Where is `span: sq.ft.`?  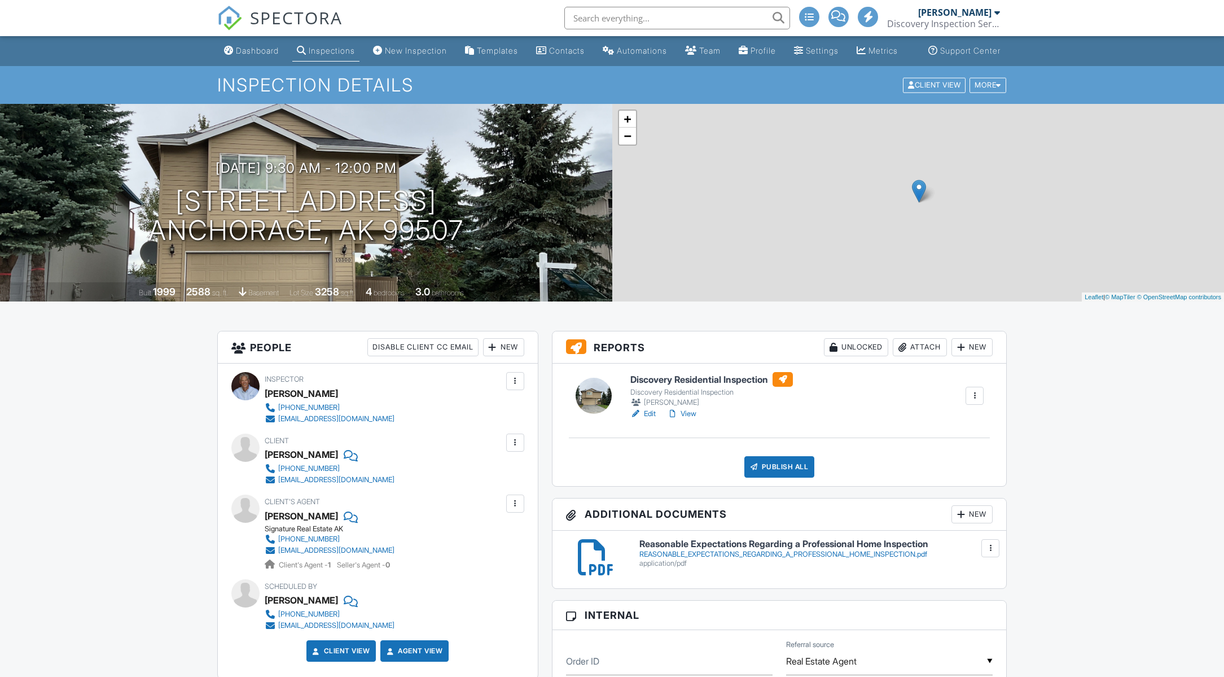 span: sq.ft. is located at coordinates (348, 292).